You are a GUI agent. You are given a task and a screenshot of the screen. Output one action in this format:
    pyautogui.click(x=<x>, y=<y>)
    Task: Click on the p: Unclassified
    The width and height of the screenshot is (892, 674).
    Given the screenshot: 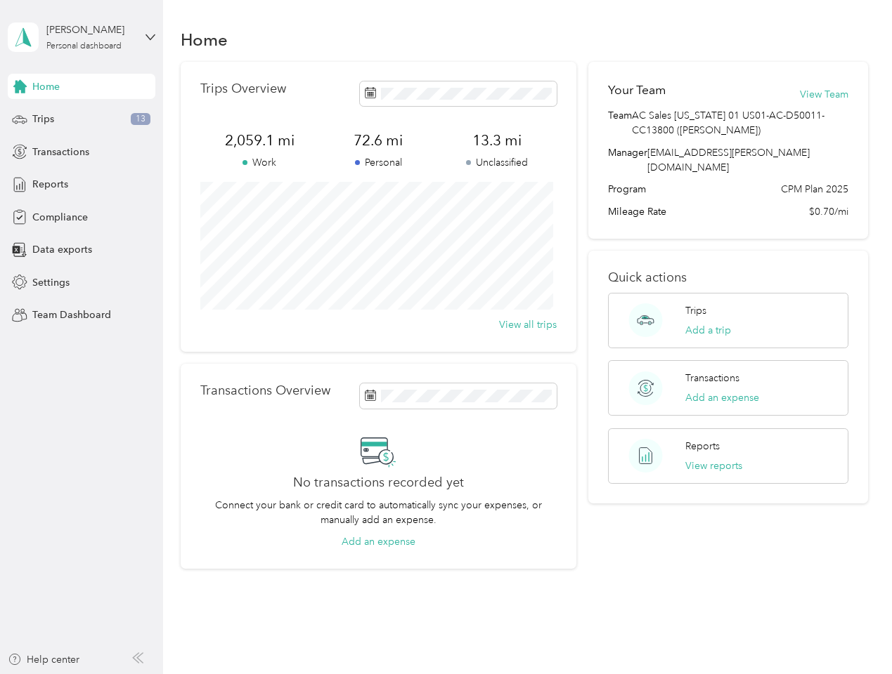 What is the action you would take?
    pyautogui.click(x=497, y=162)
    